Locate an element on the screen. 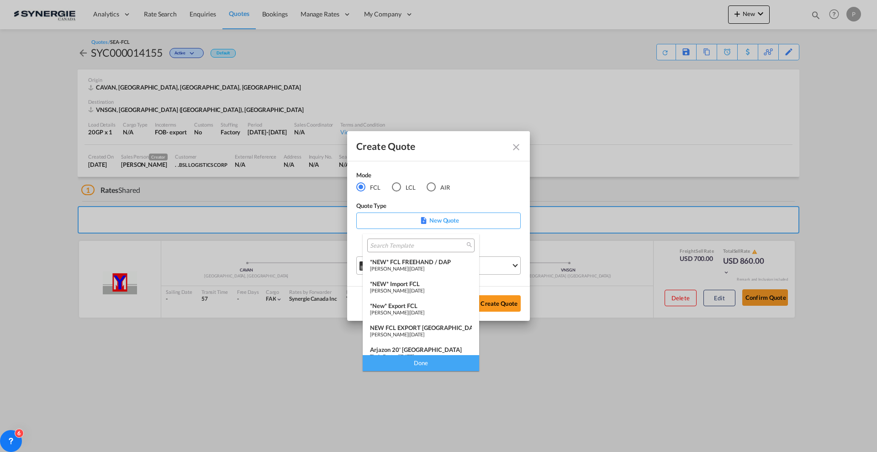 The width and height of the screenshot is (877, 452). div: *NEW* FCL FREEHAND / DAP is located at coordinates (421, 262).